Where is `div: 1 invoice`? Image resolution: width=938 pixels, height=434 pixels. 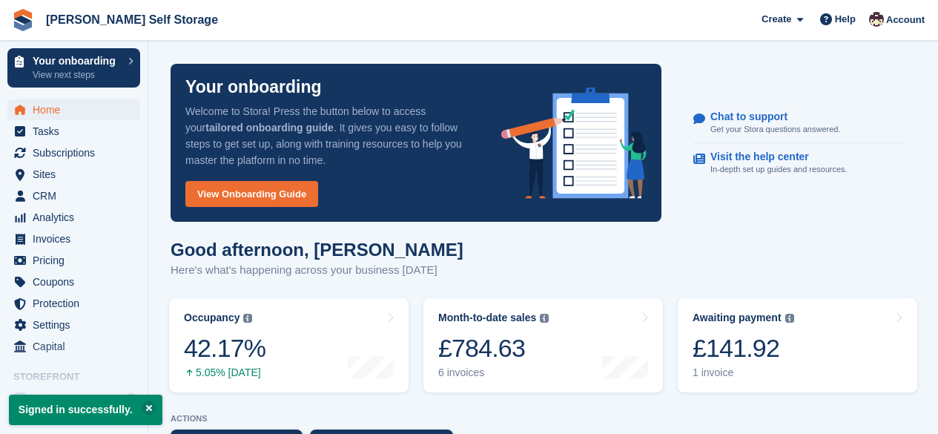
div: 1 invoice is located at coordinates (743, 372).